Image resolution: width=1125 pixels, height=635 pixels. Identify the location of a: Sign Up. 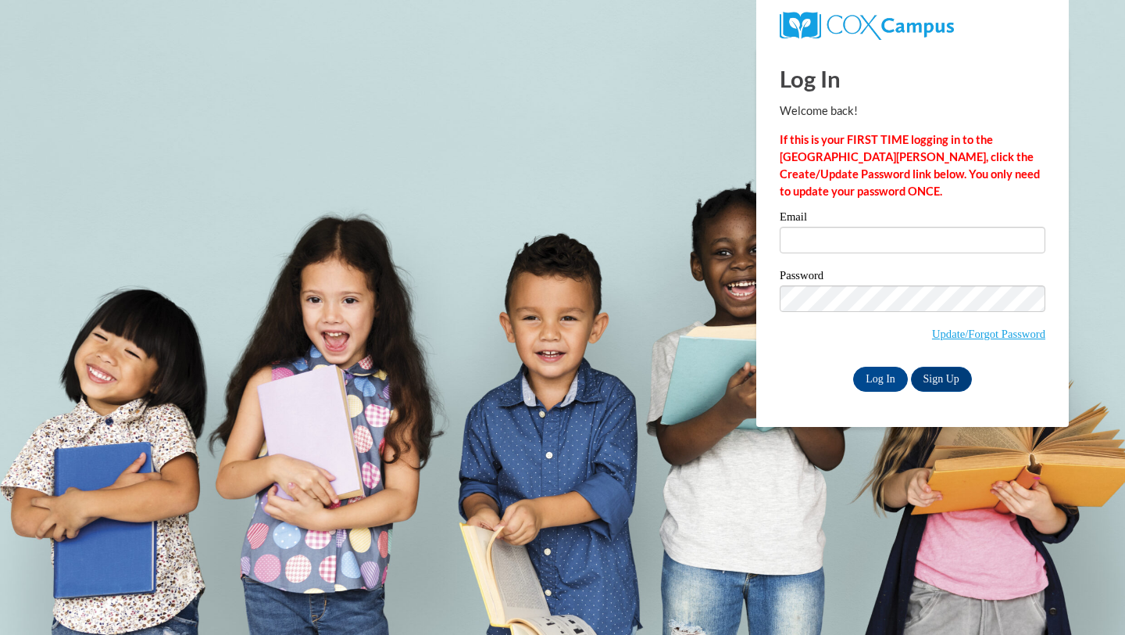
(942, 379).